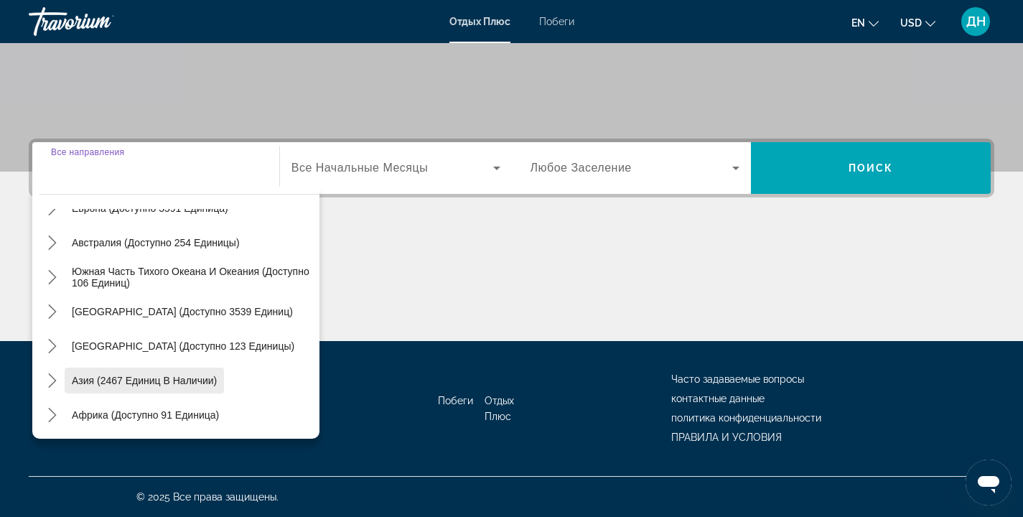  I want to click on span: ПРАВИЛА И УСЛОВИЯ, so click(727, 437).